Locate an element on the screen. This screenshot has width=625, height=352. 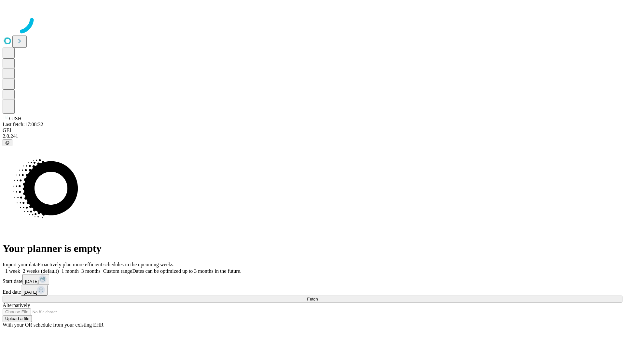
h1: Your planner is empty is located at coordinates (312, 248).